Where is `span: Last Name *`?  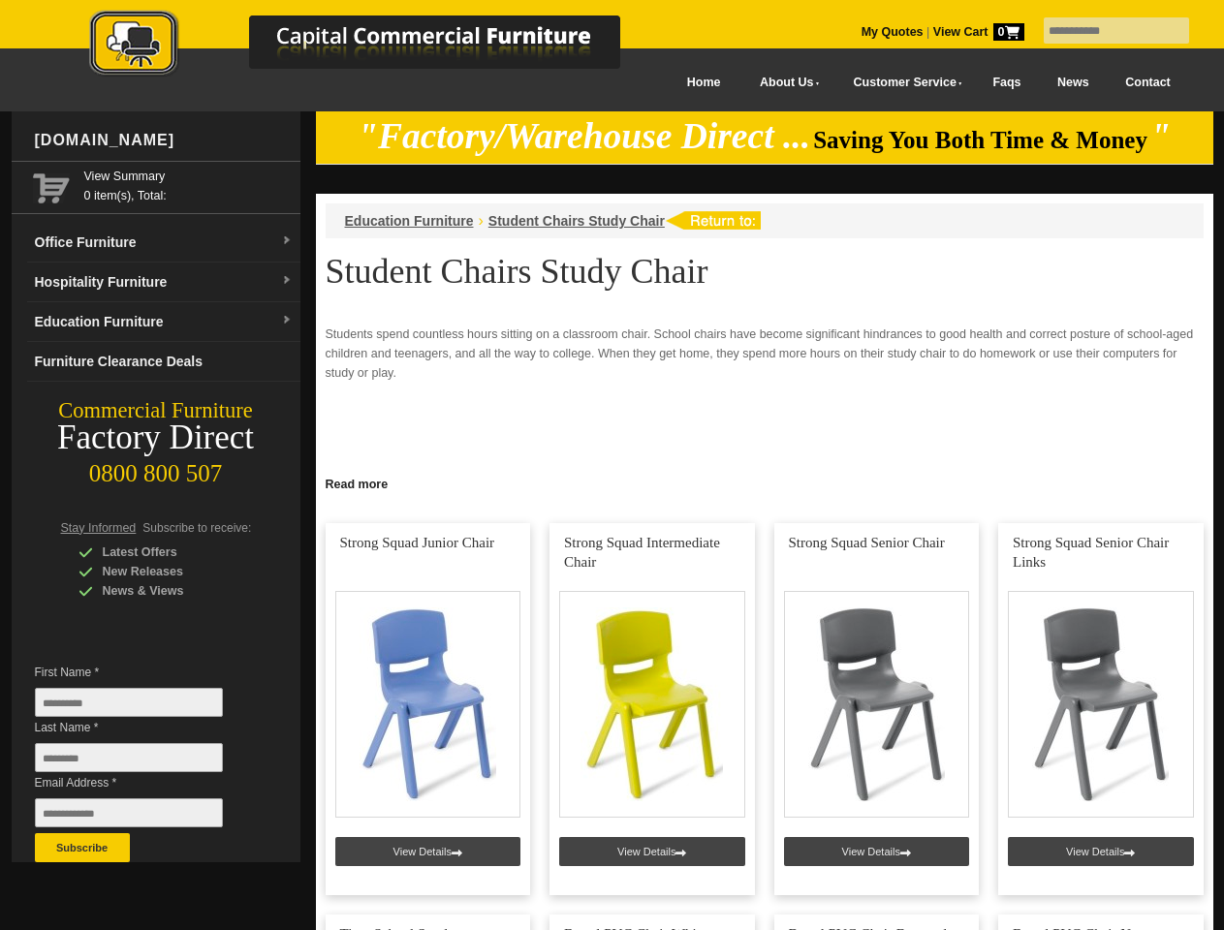
span: Last Name * is located at coordinates (143, 728).